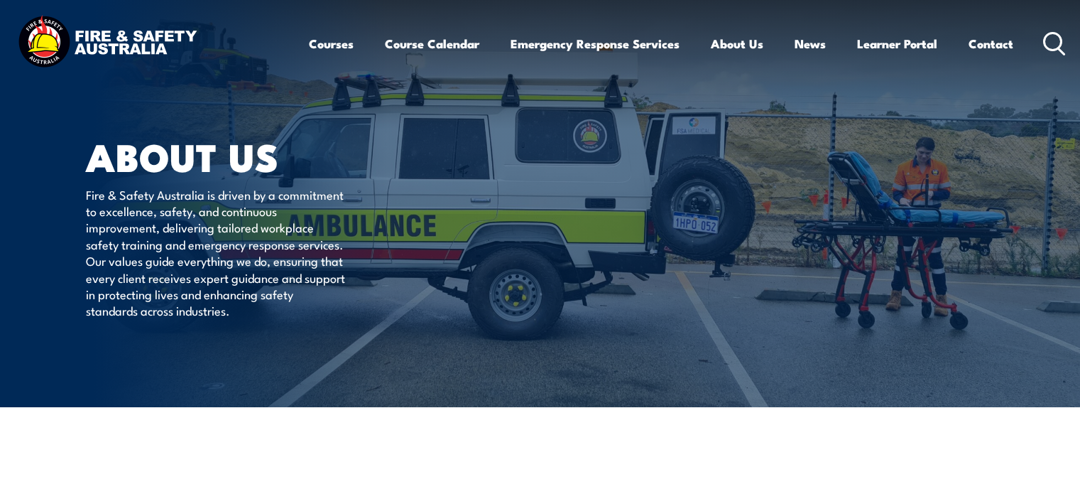 The width and height of the screenshot is (1080, 494). I want to click on a: Learner Portal, so click(897, 43).